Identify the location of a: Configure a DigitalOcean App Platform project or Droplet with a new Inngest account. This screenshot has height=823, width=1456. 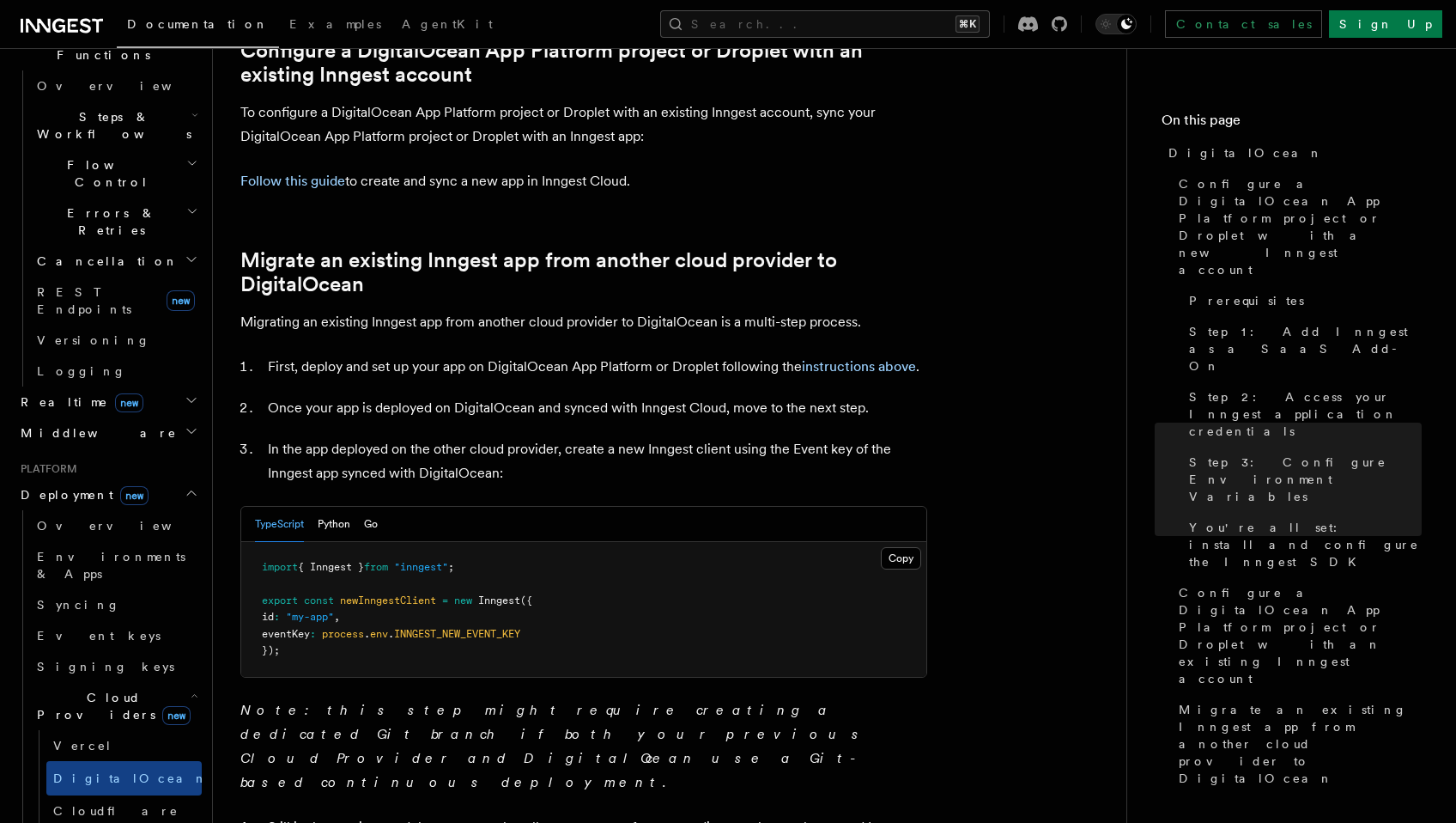
(1296, 227).